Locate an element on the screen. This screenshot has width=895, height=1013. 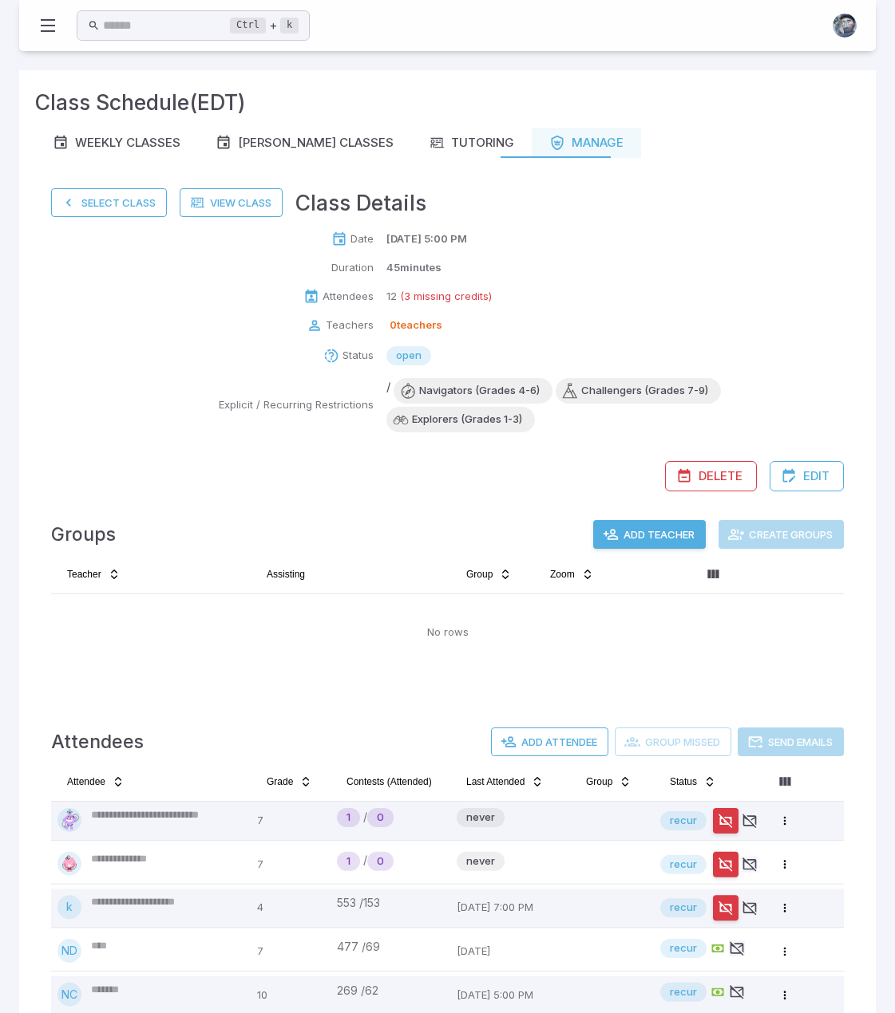
span: Teacher is located at coordinates (84, 575).